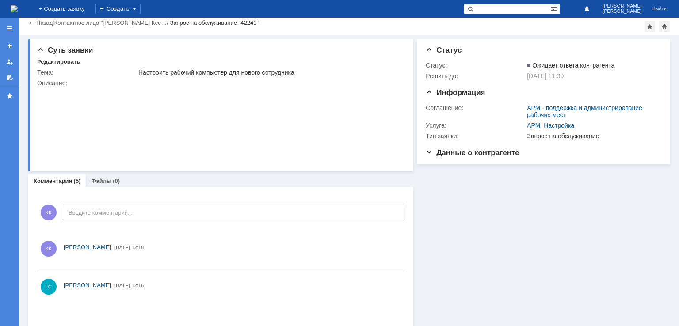 Image resolution: width=679 pixels, height=326 pixels. What do you see at coordinates (14, 9) in the screenshot?
I see `img: logo` at bounding box center [14, 9].